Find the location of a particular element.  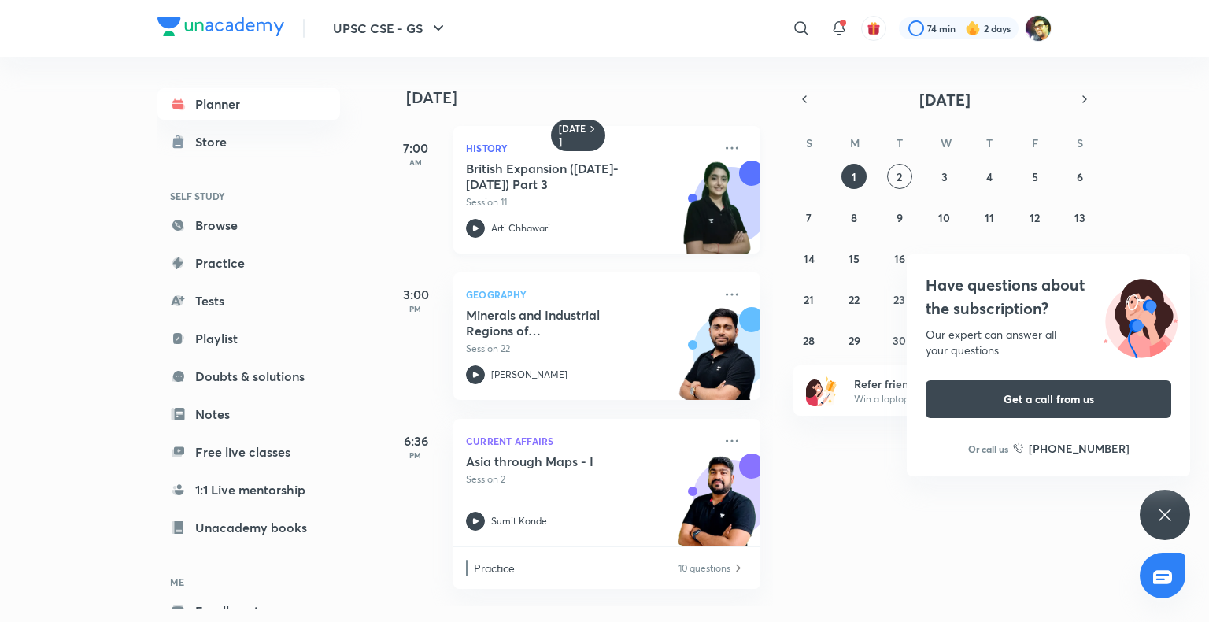

a: Store is located at coordinates (249, 142).